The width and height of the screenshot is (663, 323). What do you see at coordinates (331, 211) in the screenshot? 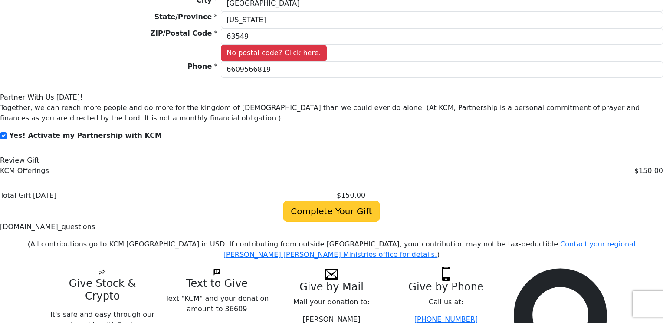
I see `span: Complete Your Gift` at bounding box center [331, 211].